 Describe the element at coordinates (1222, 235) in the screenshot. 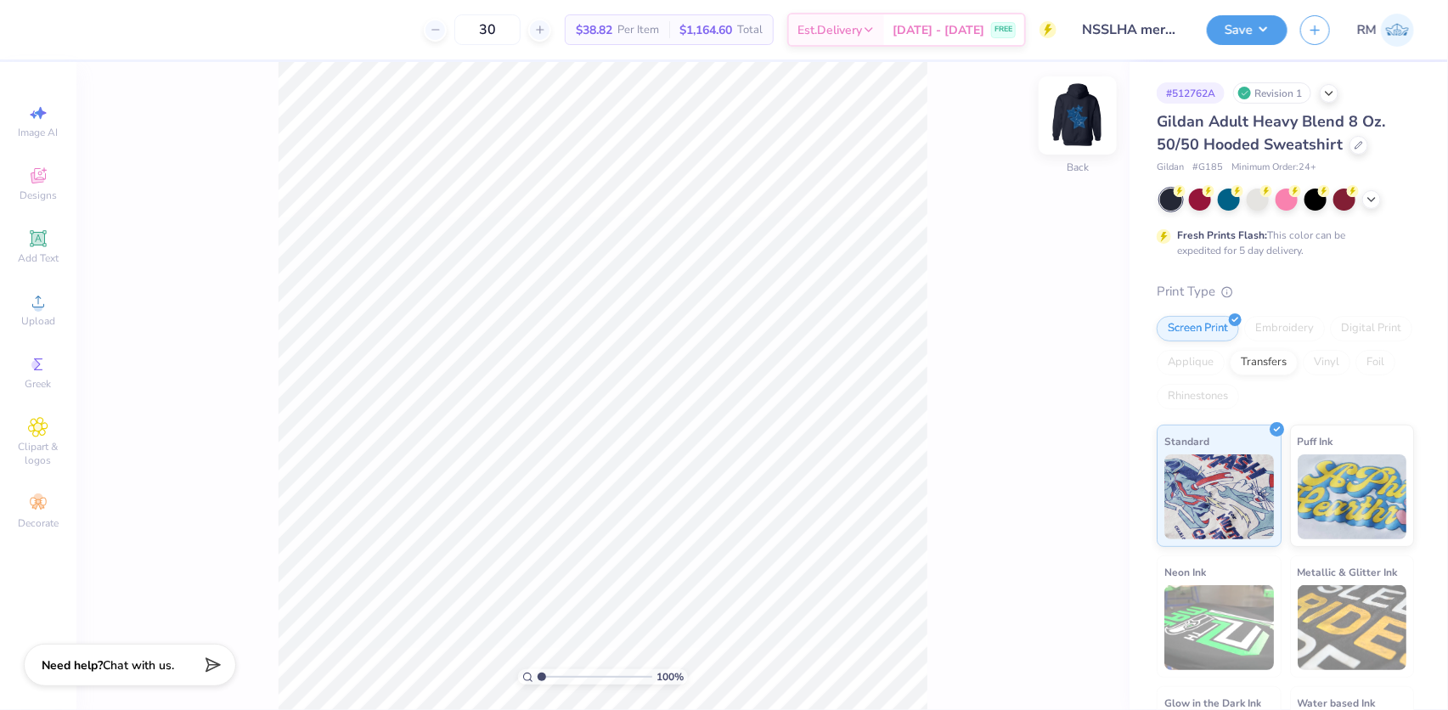

I see `strong: Fresh Prints Flash:` at that location.